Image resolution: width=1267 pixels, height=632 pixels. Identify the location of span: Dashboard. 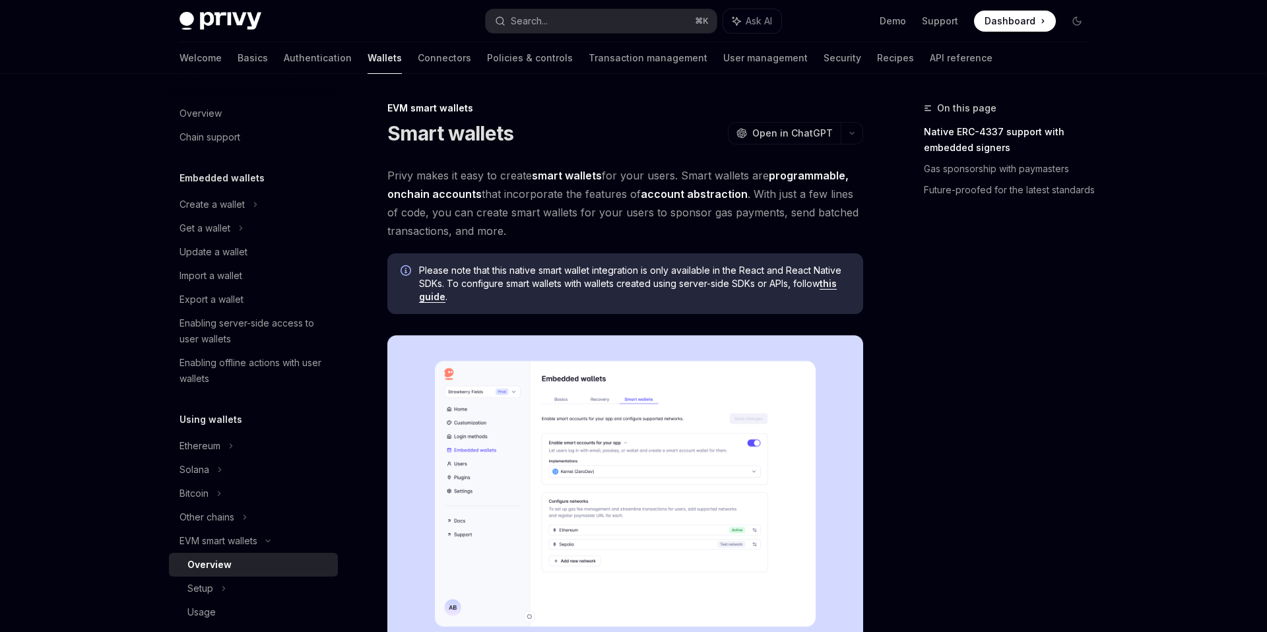
(1010, 21).